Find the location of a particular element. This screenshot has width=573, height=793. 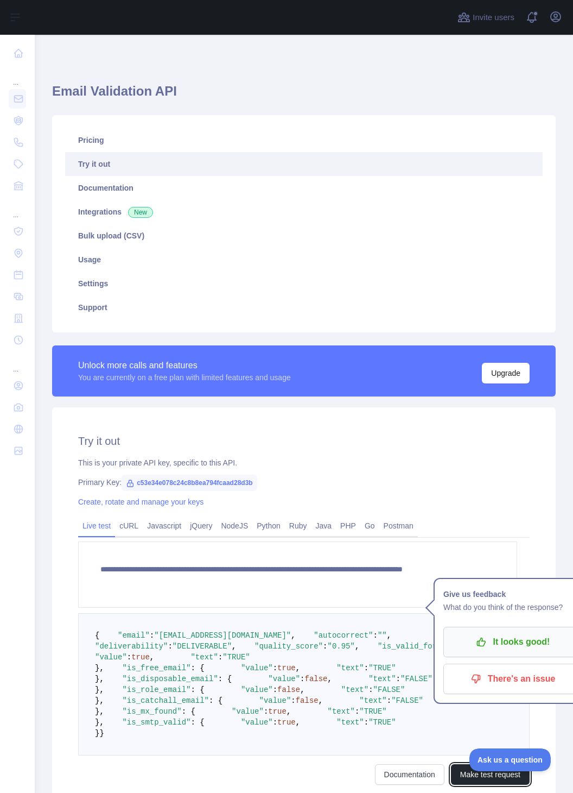

a: cURL is located at coordinates (129, 526).